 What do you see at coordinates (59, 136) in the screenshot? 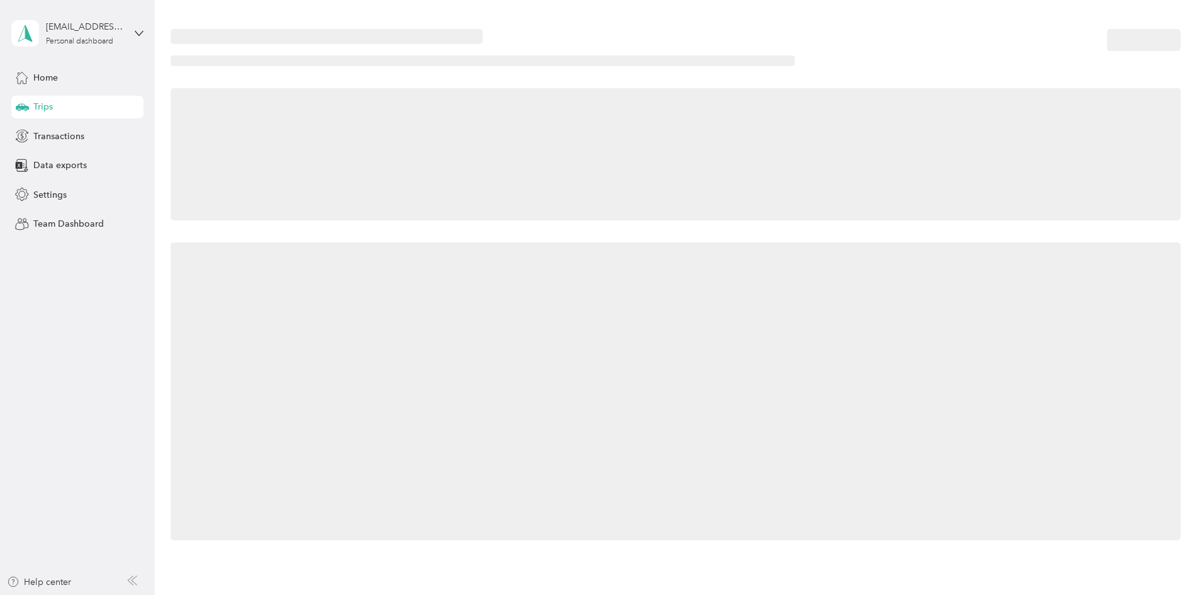
I see `span: Transactions` at bounding box center [59, 136].